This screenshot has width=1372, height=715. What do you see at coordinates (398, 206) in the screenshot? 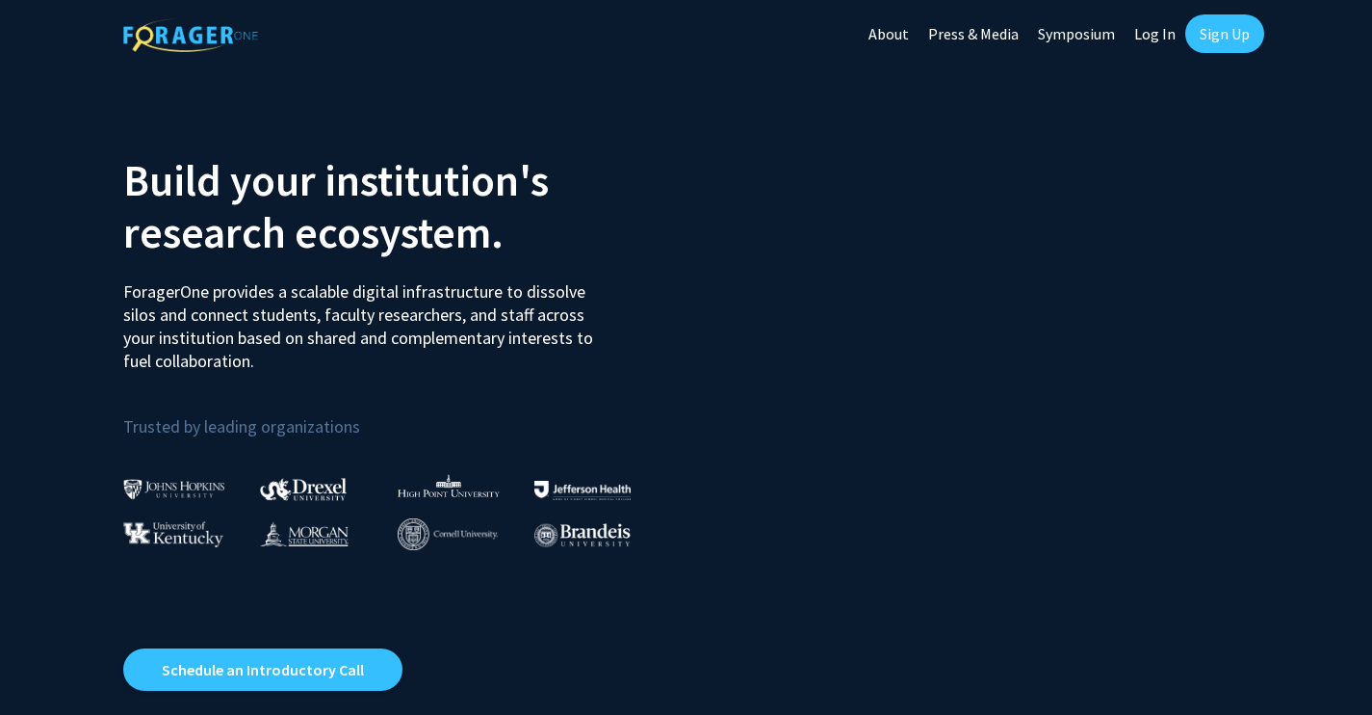
I see `h2: Build your institution's research ecosystem.` at bounding box center [398, 206].